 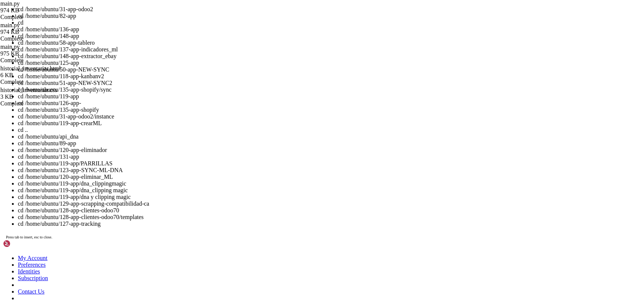 What do you see at coordinates (272, 94) in the screenshot?
I see `x-row: just raised the bar for easy, resilient and secure K8s cluster deployment.` at bounding box center [272, 94].